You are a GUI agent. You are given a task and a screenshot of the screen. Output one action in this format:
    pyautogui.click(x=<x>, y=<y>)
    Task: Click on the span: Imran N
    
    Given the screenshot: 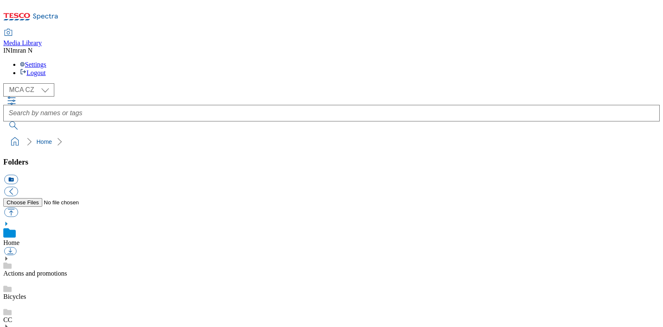 What is the action you would take?
    pyautogui.click(x=22, y=50)
    